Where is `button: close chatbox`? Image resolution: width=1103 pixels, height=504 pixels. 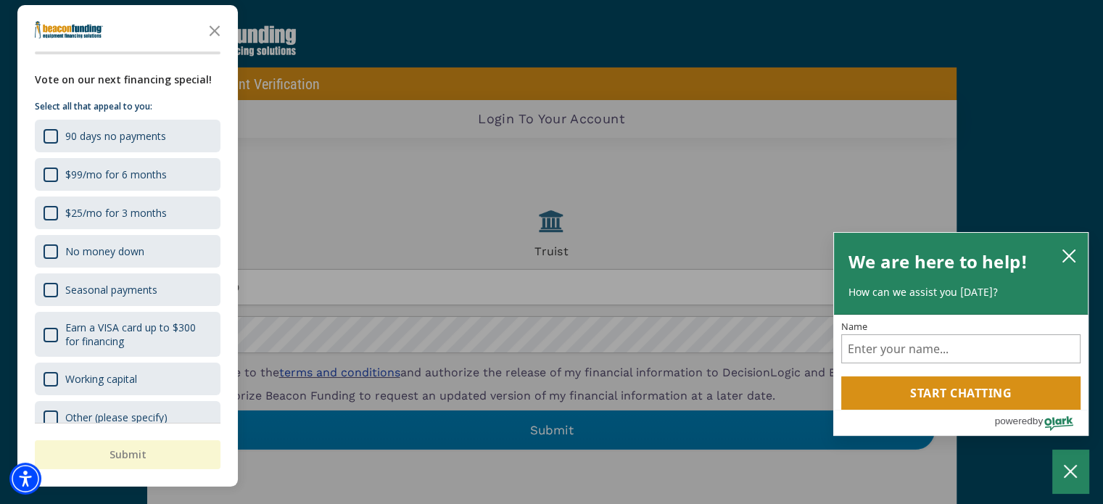
button: close chatbox is located at coordinates (1069, 255).